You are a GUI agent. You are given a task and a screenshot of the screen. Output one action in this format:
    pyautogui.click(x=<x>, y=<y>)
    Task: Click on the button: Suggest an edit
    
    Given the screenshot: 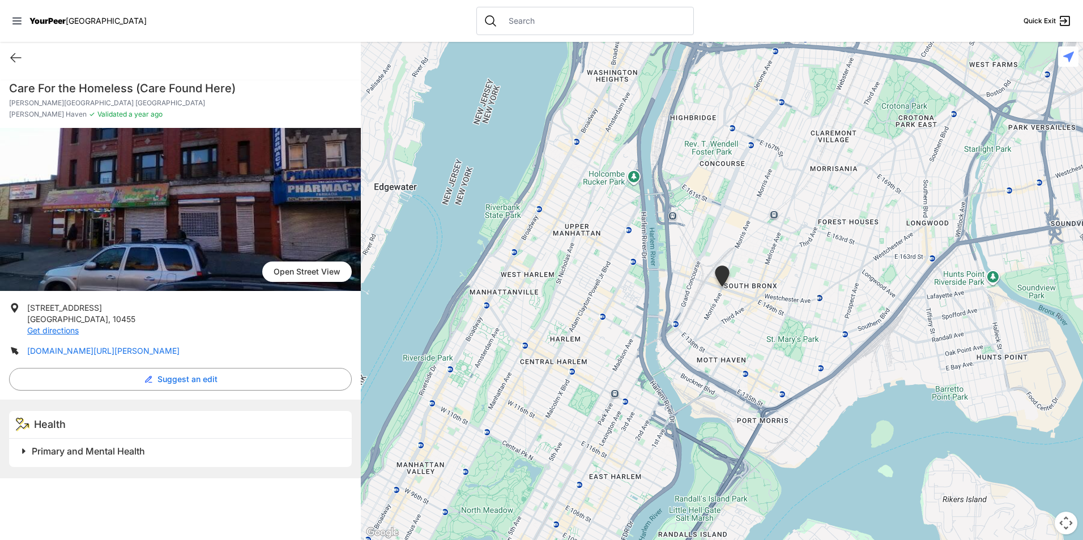 What is the action you would take?
    pyautogui.click(x=180, y=379)
    